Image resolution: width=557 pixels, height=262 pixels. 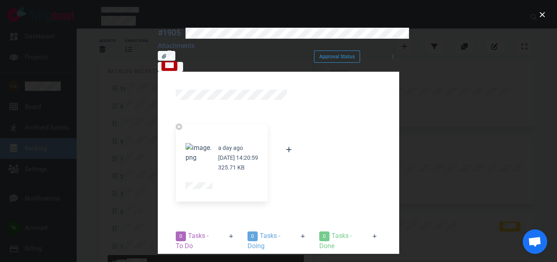 What do you see at coordinates (264, 241) in the screenshot?
I see `span: Tasks - Doing` at bounding box center [264, 241].